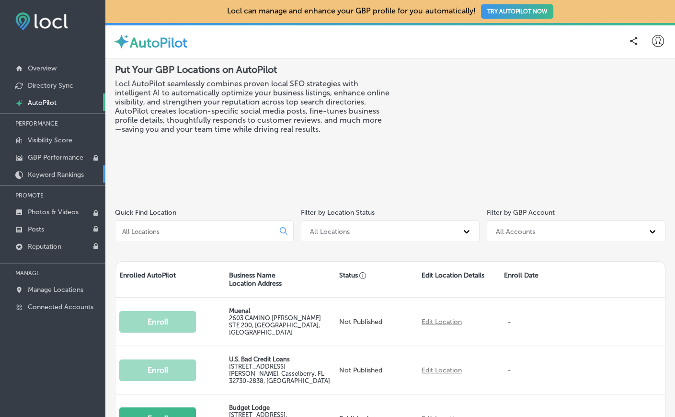 This screenshot has width=675, height=417. Describe the element at coordinates (56, 289) in the screenshot. I see `p: Manage Locations` at that location.